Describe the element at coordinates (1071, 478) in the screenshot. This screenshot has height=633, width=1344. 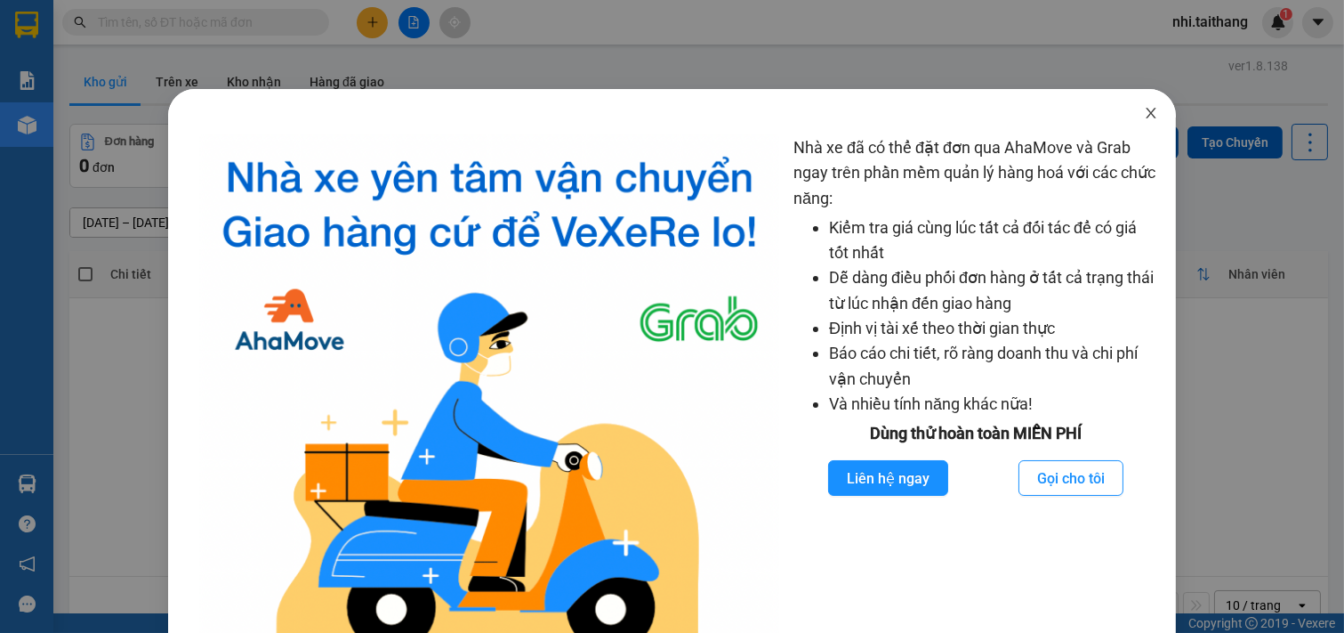
I see `span: Gọi cho tôi` at that location.